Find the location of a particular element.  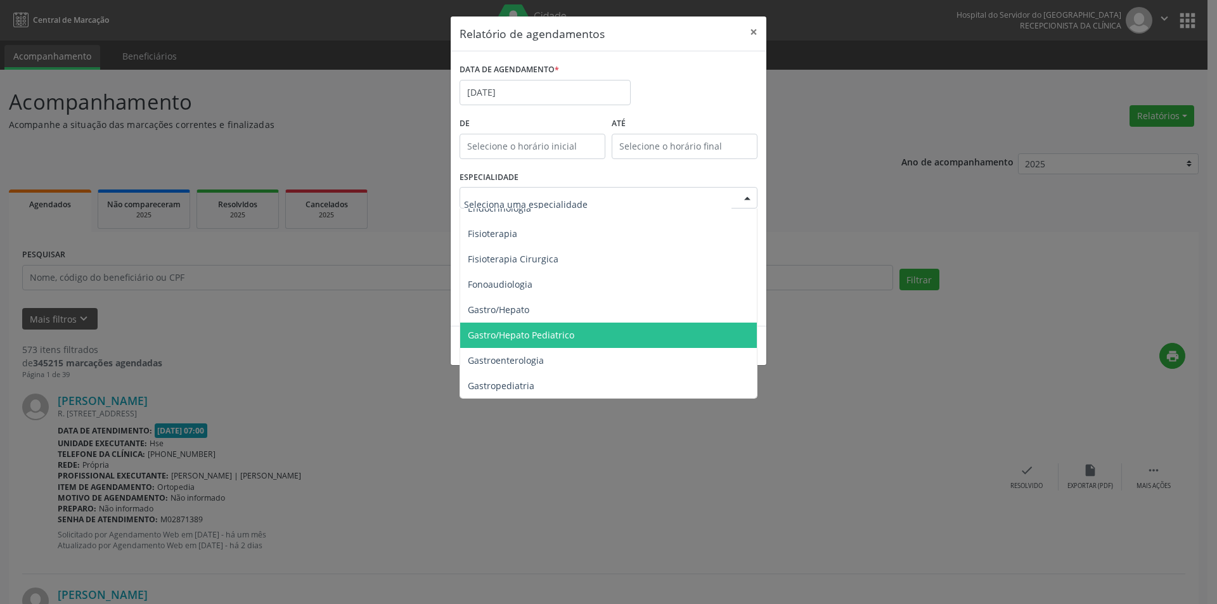

label: DATA DE AGENDAMENTO is located at coordinates (509, 70).